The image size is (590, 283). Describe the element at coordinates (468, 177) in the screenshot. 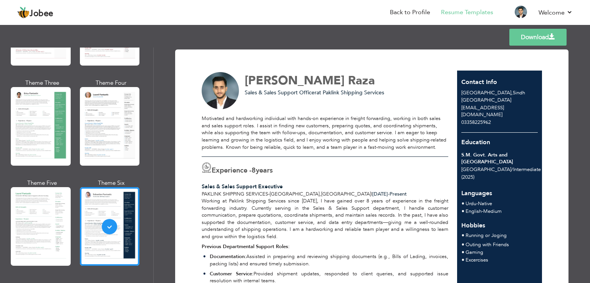

I see `span: (2025)` at that location.